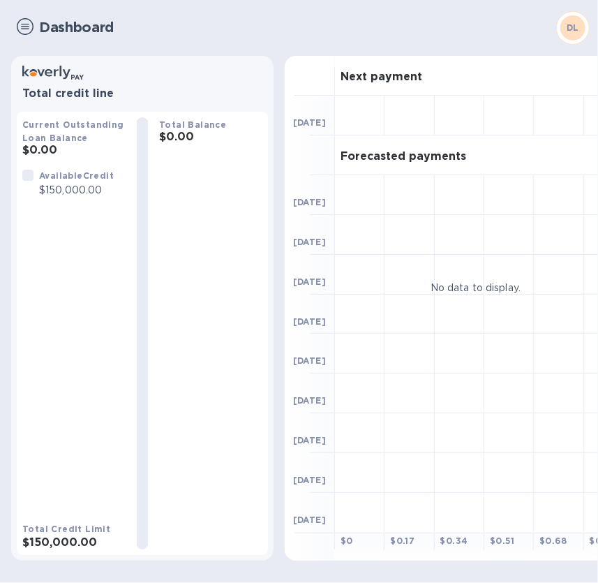  I want to click on b: $ 0.34, so click(454, 540).